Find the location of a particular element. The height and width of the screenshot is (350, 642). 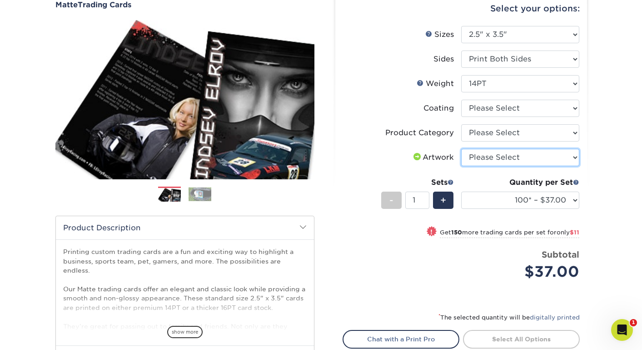

a: MatteTrading Cards is located at coordinates (185, 5).